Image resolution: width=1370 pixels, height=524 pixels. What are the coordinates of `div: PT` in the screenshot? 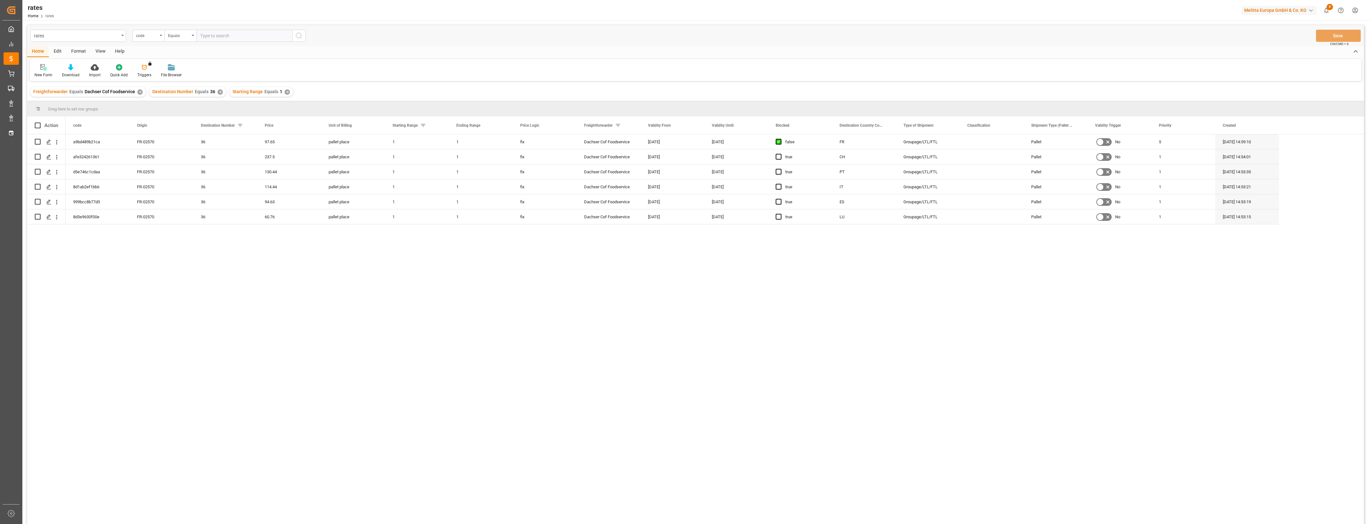 It's located at (864, 172).